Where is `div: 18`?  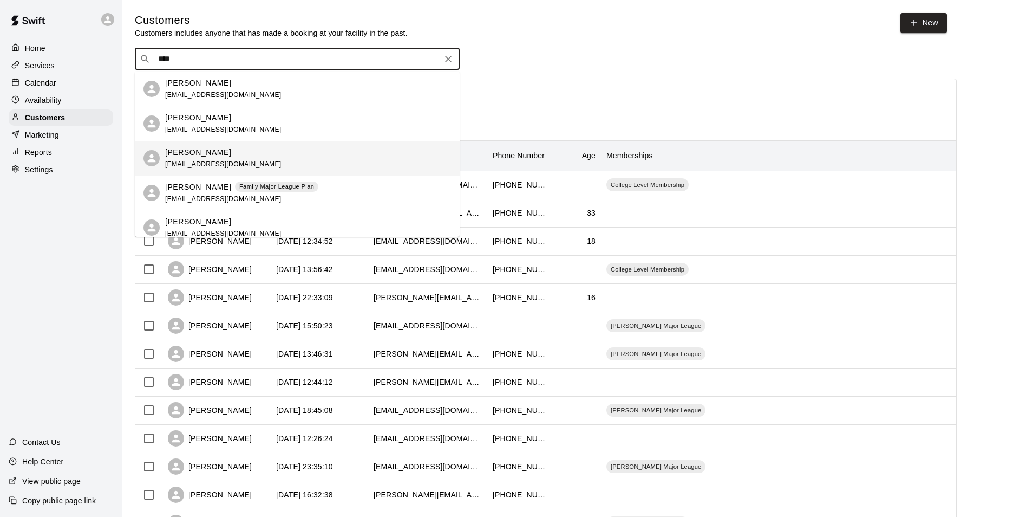
div: 18 is located at coordinates (591, 241).